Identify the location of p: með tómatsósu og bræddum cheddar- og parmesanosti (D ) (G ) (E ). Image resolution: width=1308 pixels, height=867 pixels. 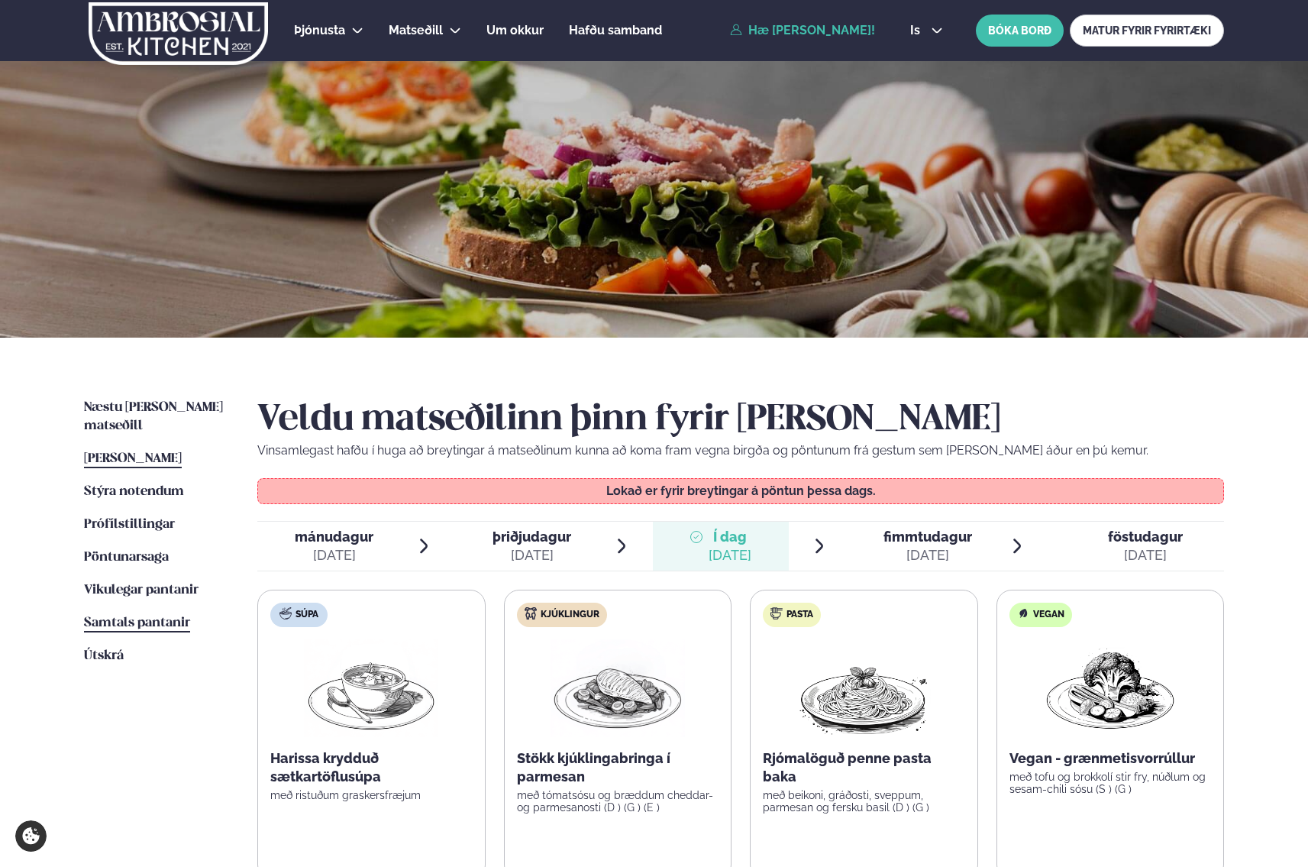
(618, 801).